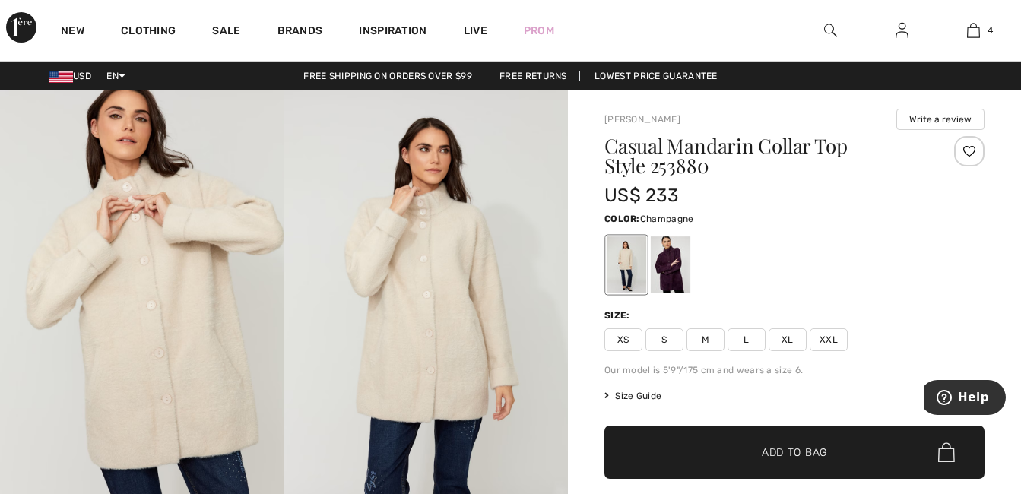  I want to click on span: Add to Bag, so click(795, 452).